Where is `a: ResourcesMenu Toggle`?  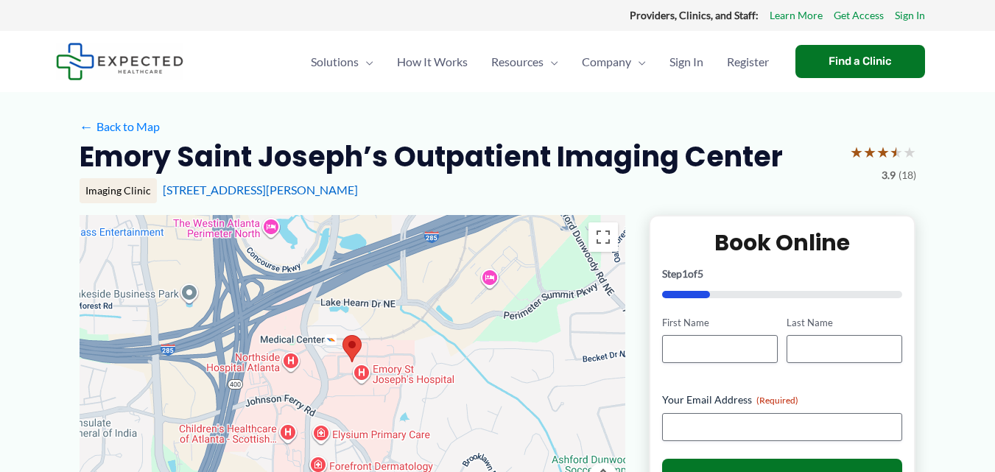
a: ResourcesMenu Toggle is located at coordinates (524, 62).